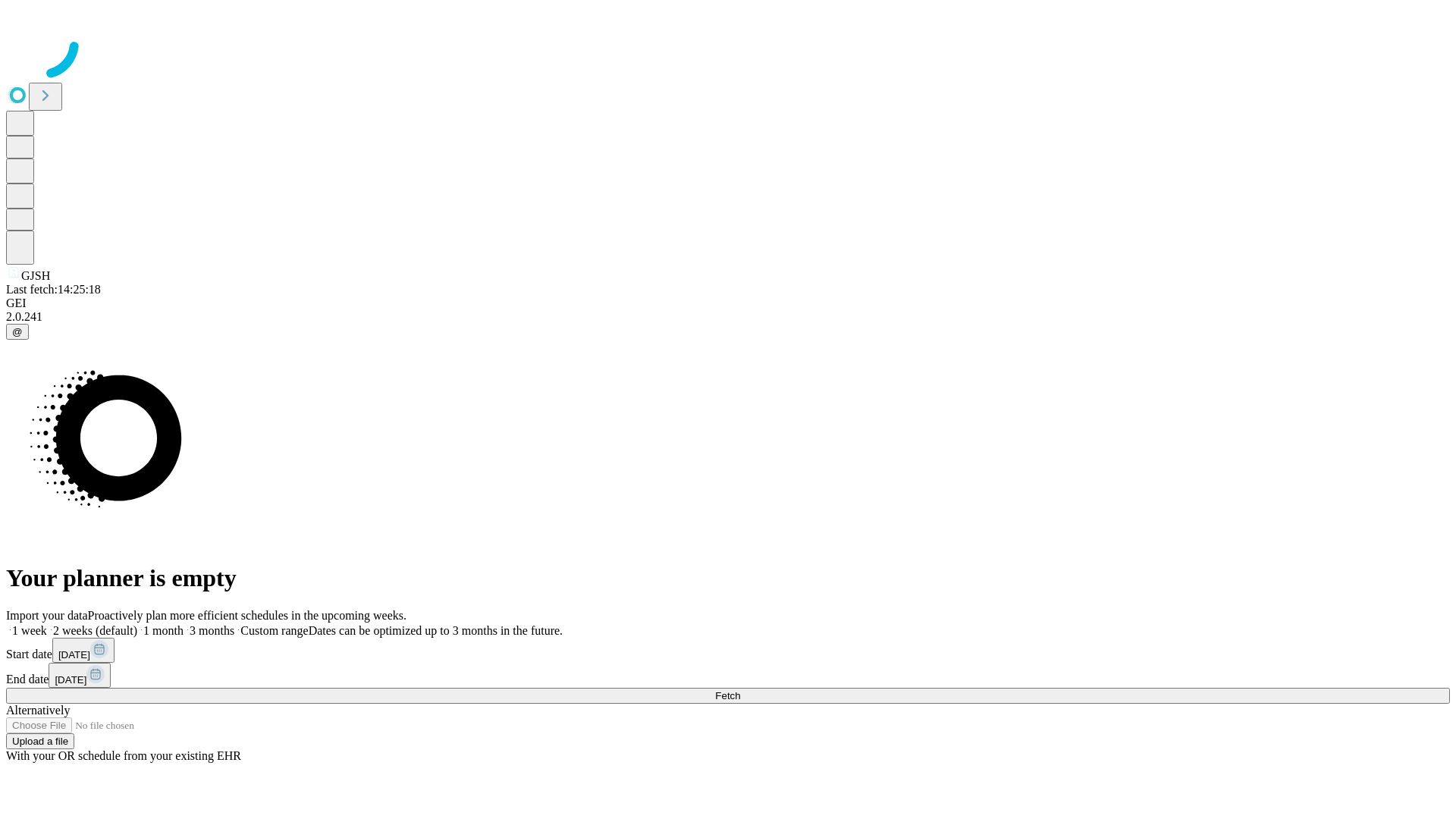 Image resolution: width=1456 pixels, height=819 pixels. I want to click on span: 1 month, so click(163, 630).